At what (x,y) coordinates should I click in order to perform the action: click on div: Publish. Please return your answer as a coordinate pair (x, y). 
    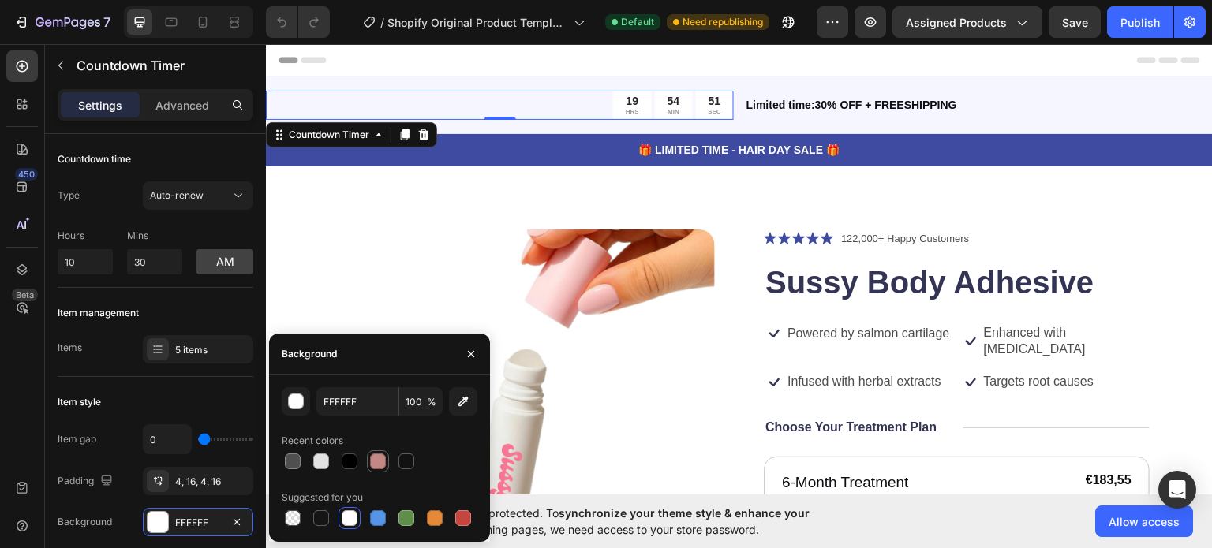
    Looking at the image, I should click on (1140, 22).